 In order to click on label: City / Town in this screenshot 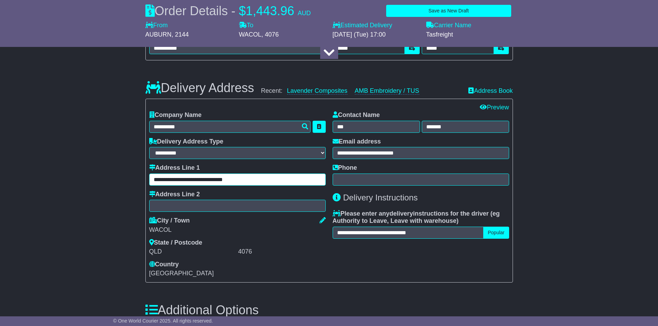, I will do `click(170, 221)`.